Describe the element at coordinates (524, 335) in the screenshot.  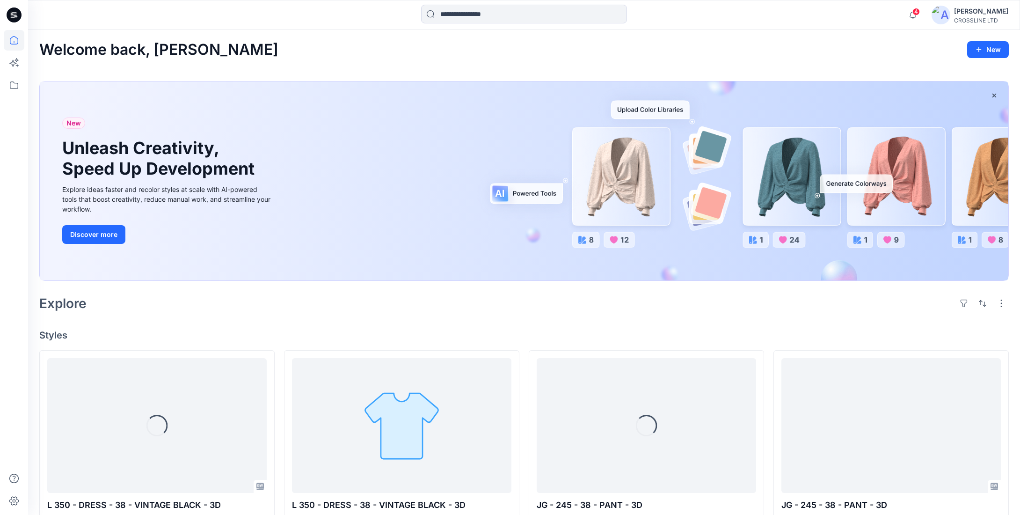
I see `h4: Styles` at that location.